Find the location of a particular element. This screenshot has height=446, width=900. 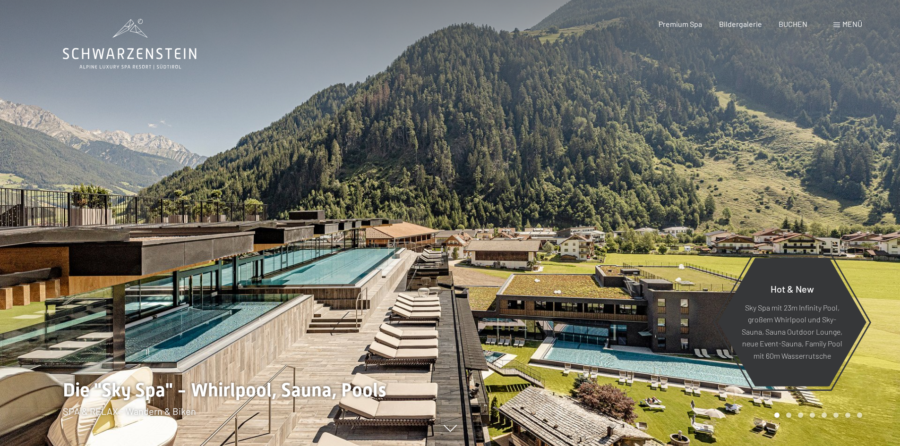

div: Carousel Page 5 is located at coordinates (824, 415).